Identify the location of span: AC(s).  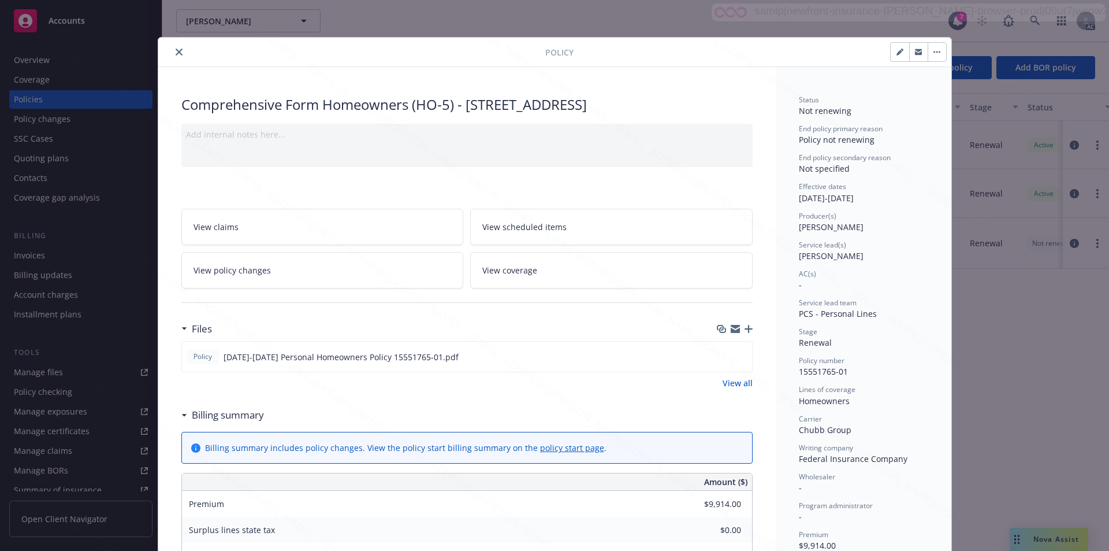
(808, 273).